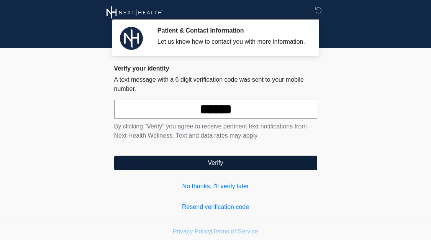  I want to click on a: No thanks, I'll verify later, so click(215, 186).